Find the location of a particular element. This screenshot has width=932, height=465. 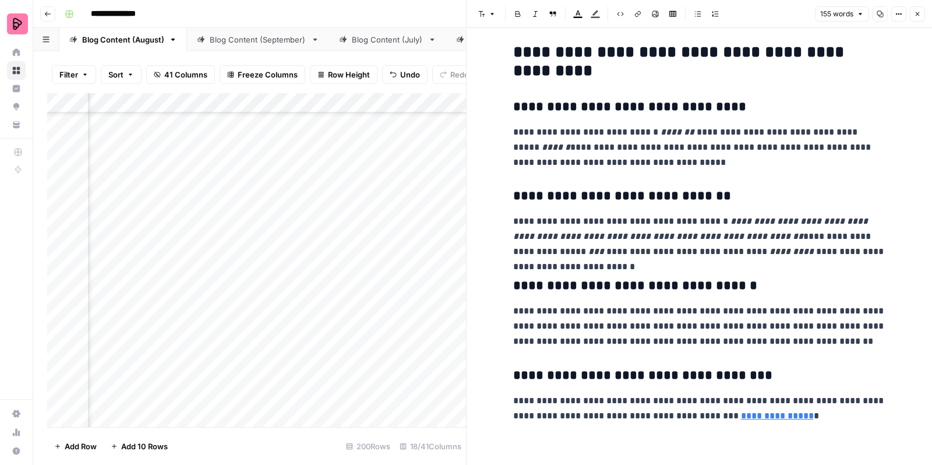

div: Blog Content (September) is located at coordinates (258, 40).